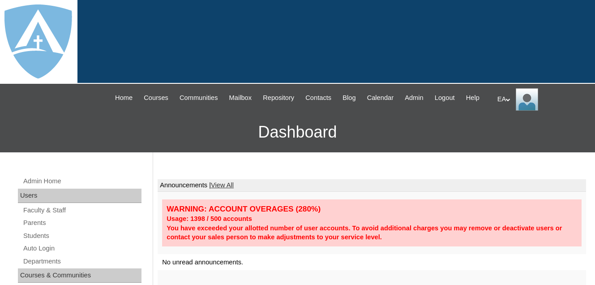 This screenshot has height=285, width=595. Describe the element at coordinates (527, 99) in the screenshot. I see `img: EA Administrator` at that location.